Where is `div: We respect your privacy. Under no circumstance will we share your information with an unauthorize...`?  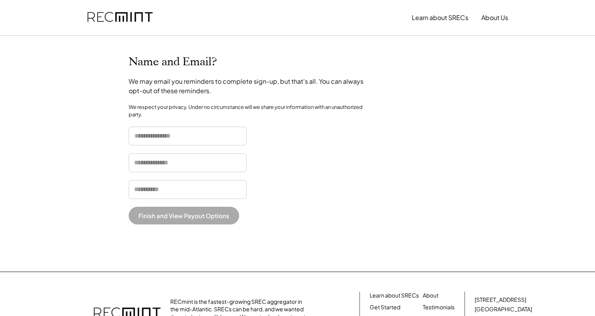 div: We respect your privacy. Under no circumstance will we share your information with an unauthorize... is located at coordinates (246, 111).